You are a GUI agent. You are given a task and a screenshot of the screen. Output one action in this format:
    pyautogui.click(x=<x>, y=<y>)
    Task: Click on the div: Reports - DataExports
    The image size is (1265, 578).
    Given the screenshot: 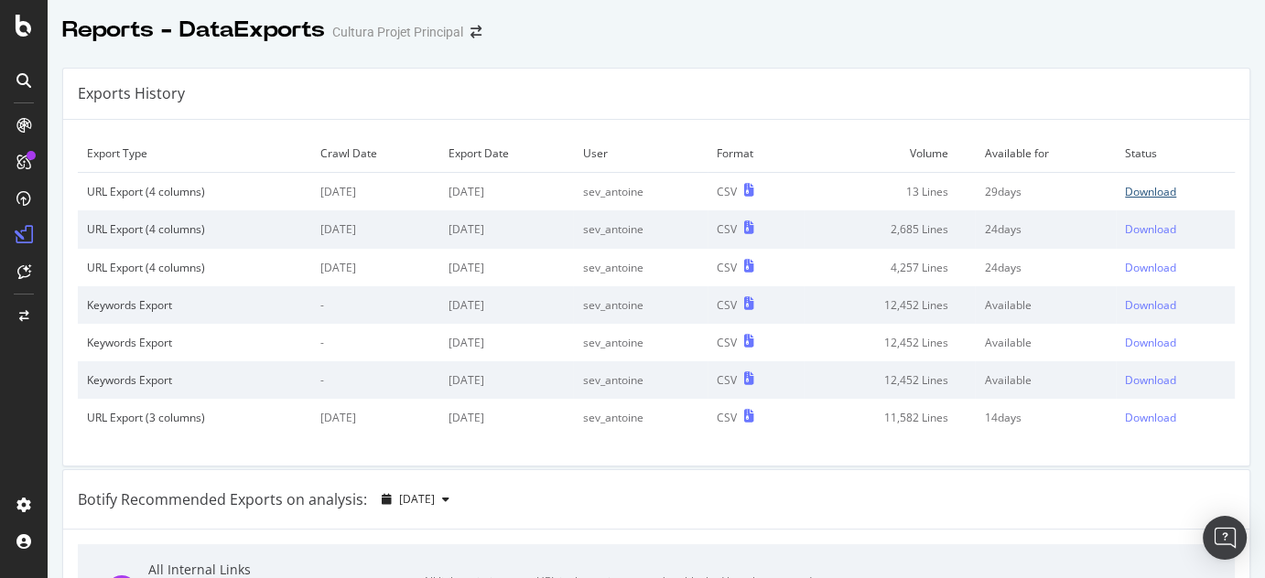 What is the action you would take?
    pyautogui.click(x=193, y=30)
    